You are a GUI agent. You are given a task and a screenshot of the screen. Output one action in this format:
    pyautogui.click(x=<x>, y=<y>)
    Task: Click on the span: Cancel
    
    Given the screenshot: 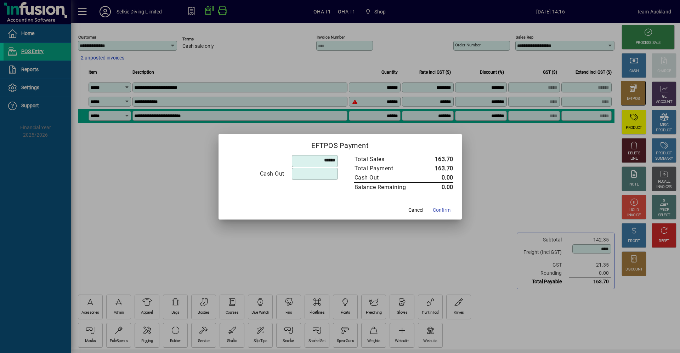 What is the action you would take?
    pyautogui.click(x=416, y=210)
    